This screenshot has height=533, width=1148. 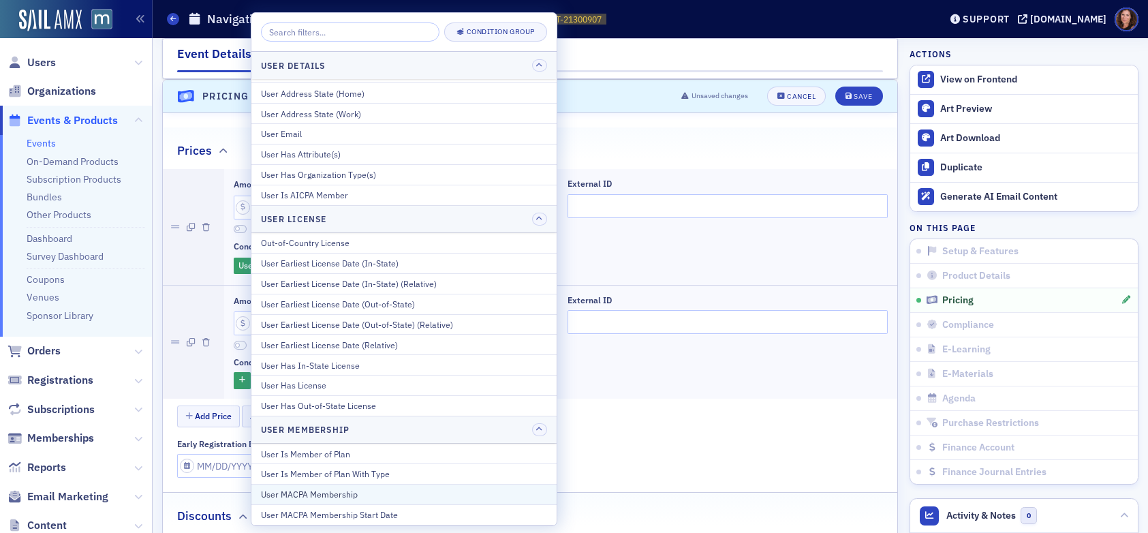 What do you see at coordinates (1024, 196) in the screenshot?
I see `button: Generate AI Email Content` at bounding box center [1024, 196].